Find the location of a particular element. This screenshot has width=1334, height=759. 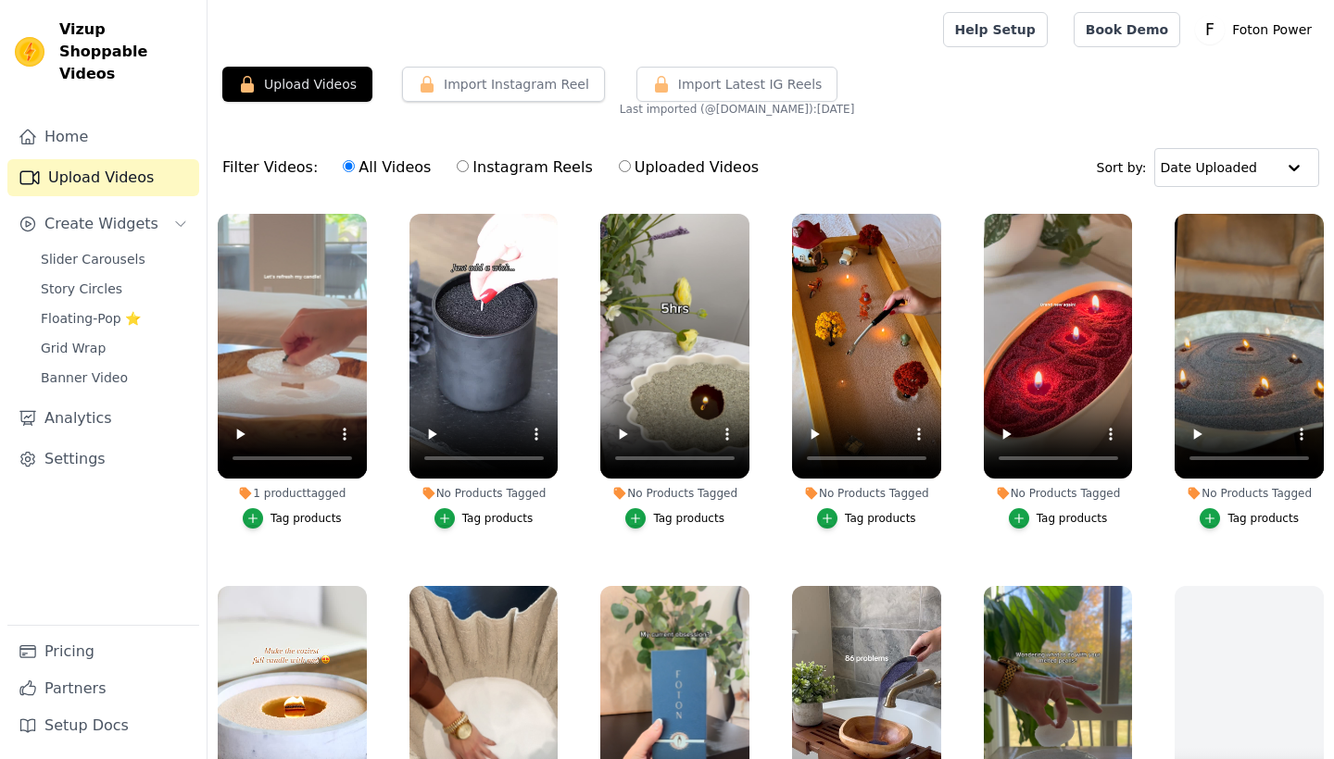

div: Sort by: is located at coordinates (1208, 168).